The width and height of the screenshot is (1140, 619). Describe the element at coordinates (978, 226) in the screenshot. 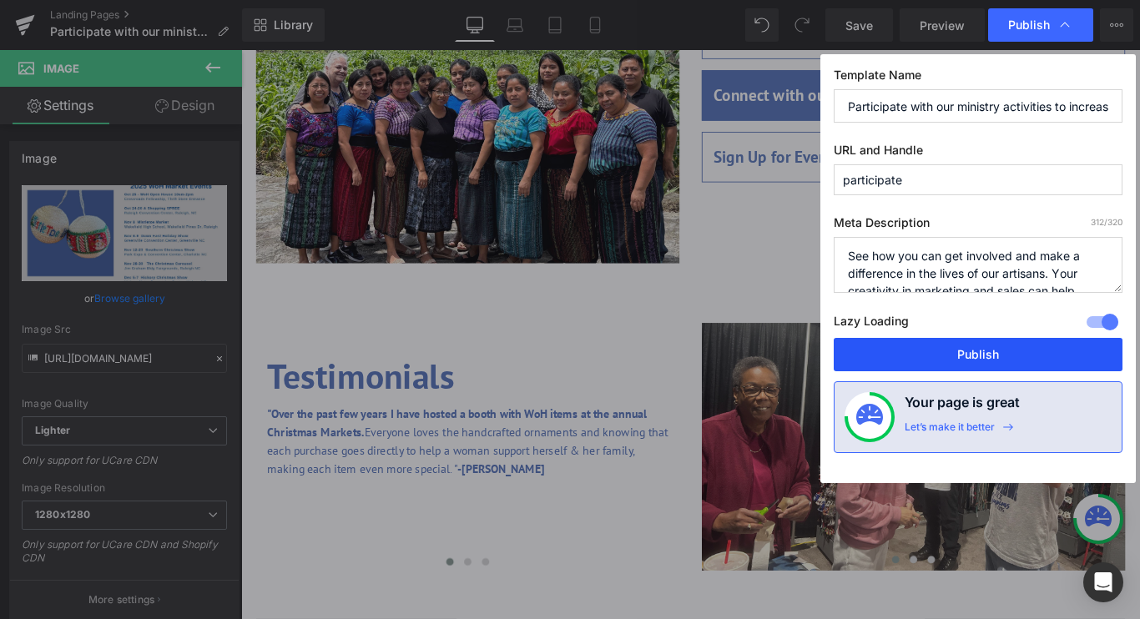

I see `label: Meta Description` at that location.